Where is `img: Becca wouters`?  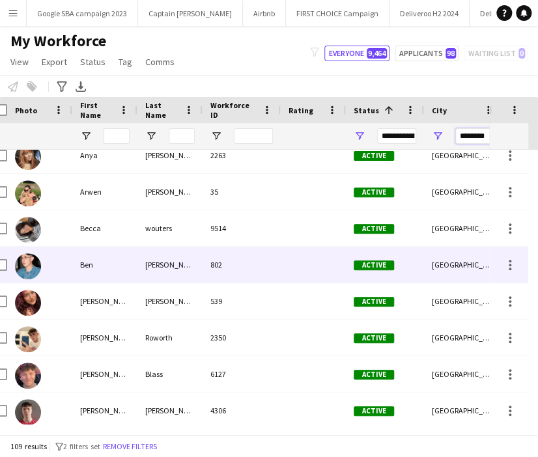 img: Becca wouters is located at coordinates (28, 230).